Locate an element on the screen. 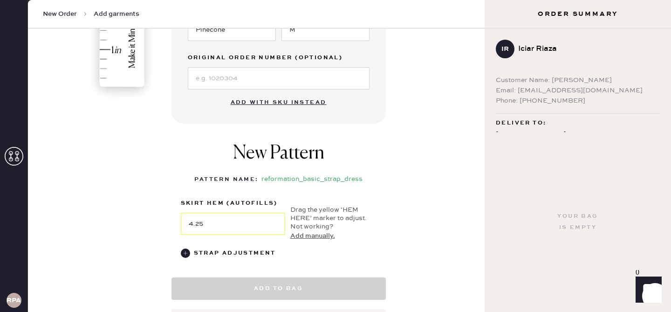 The width and height of the screenshot is (671, 312). div: reformation_basic_strap_dress is located at coordinates (312, 179).